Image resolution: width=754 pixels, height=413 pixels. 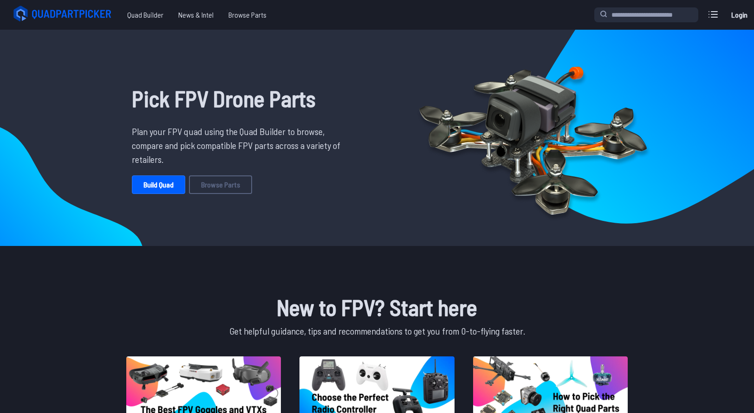 I want to click on img: Quadcopter, so click(x=533, y=138).